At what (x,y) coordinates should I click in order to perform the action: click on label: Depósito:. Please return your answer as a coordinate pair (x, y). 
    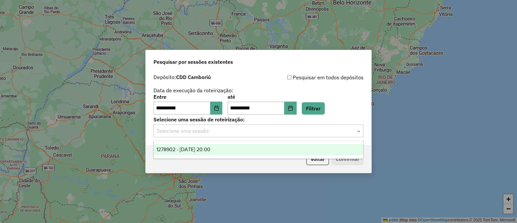
    Looking at the image, I should click on (182, 77).